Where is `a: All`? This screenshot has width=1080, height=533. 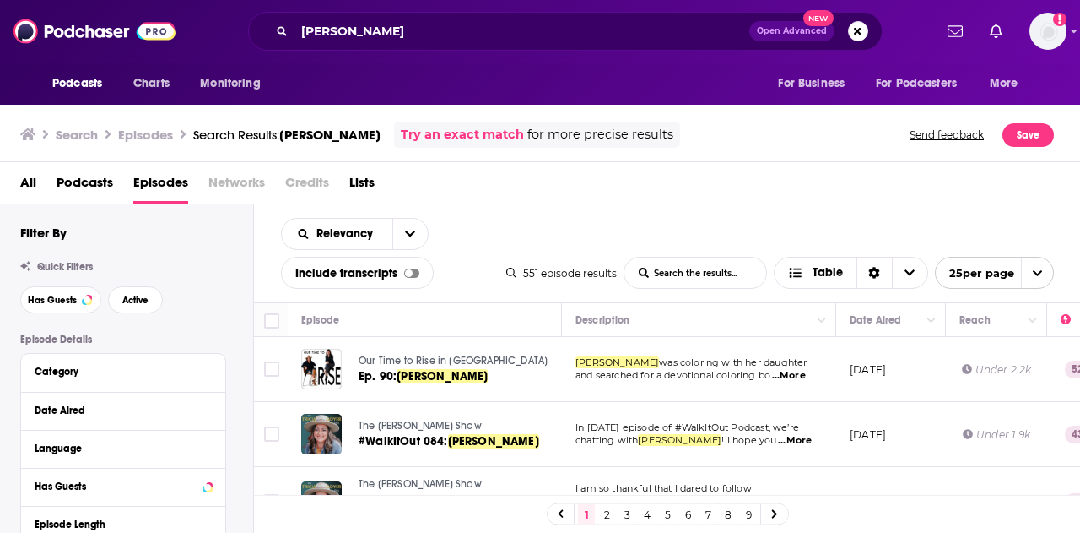 a: All is located at coordinates (28, 186).